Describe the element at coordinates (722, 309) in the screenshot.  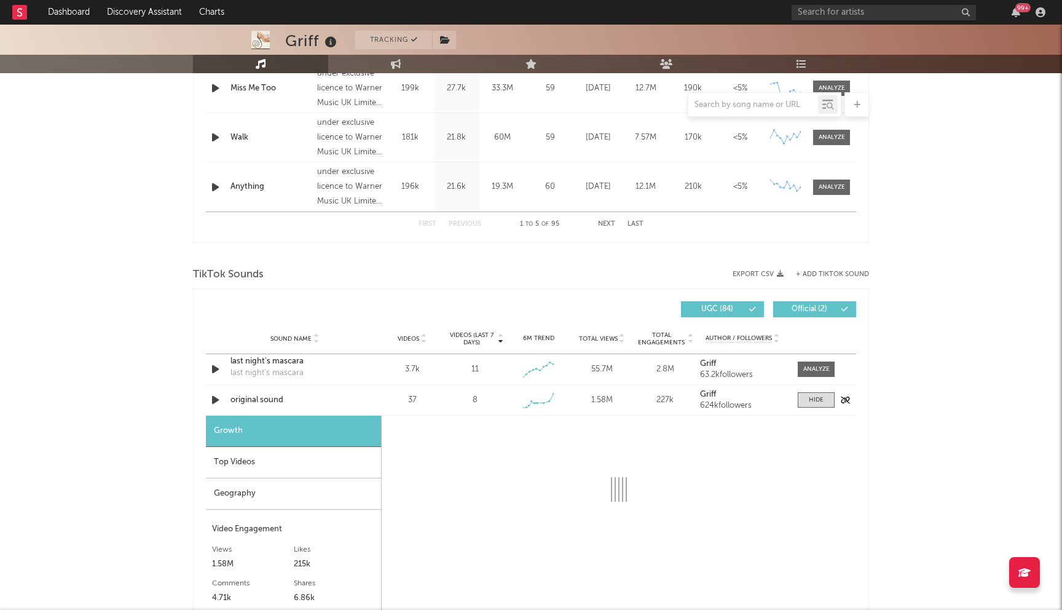
I see `button: UGC(84)` at that location.